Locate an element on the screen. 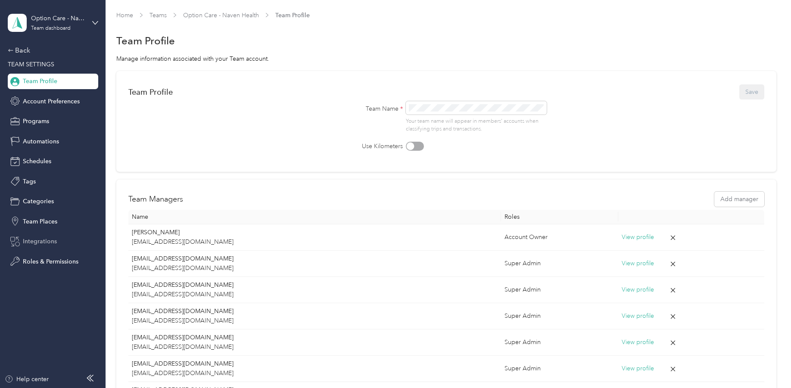 This screenshot has height=388, width=791. a: Teams is located at coordinates (158, 15).